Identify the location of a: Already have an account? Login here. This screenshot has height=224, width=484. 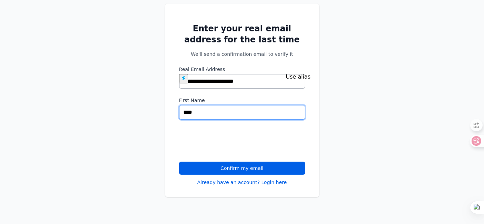
(242, 182).